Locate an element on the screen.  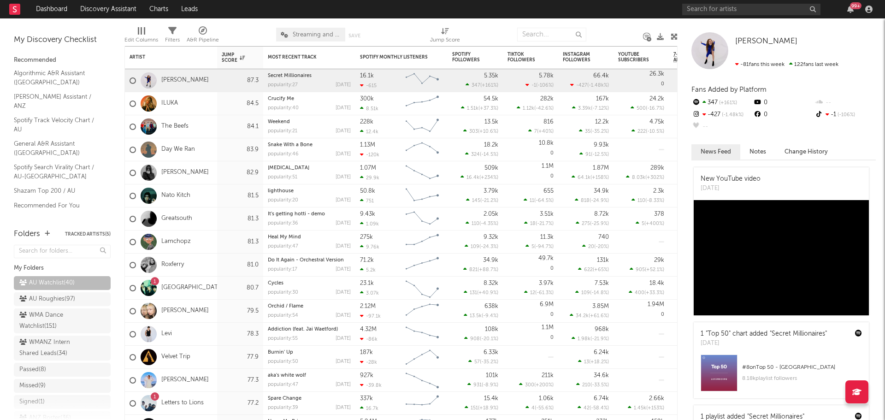
span: 18 is located at coordinates (533, 224).